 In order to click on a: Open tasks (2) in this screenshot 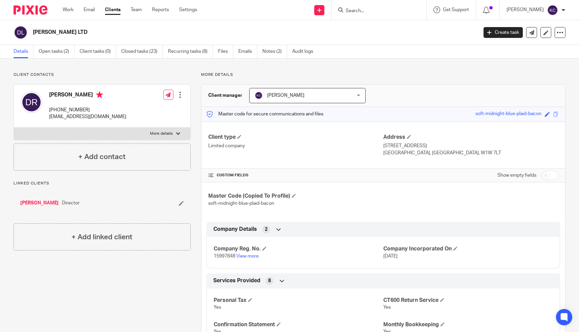, I will do `click(57, 51)`.